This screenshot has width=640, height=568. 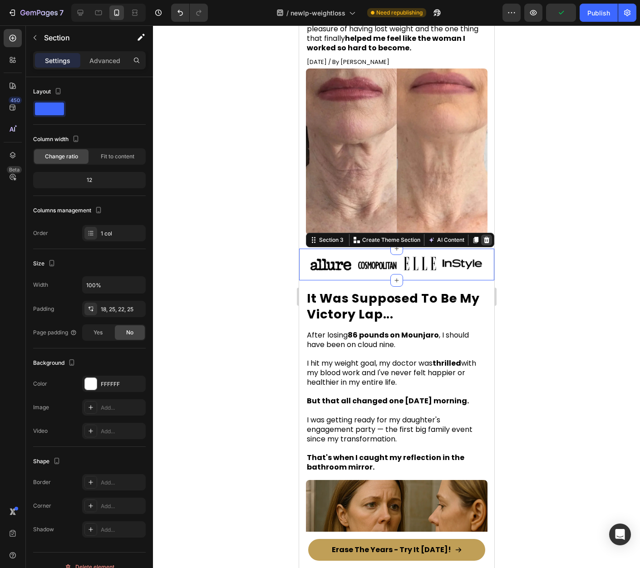 I want to click on p: Section, so click(x=81, y=38).